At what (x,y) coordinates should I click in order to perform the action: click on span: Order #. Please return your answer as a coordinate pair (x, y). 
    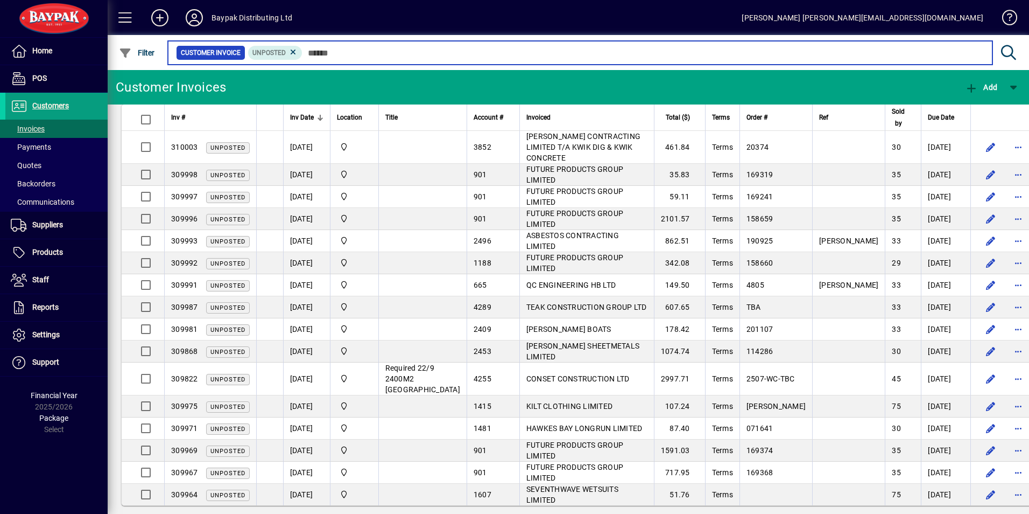
    Looking at the image, I should click on (757, 117).